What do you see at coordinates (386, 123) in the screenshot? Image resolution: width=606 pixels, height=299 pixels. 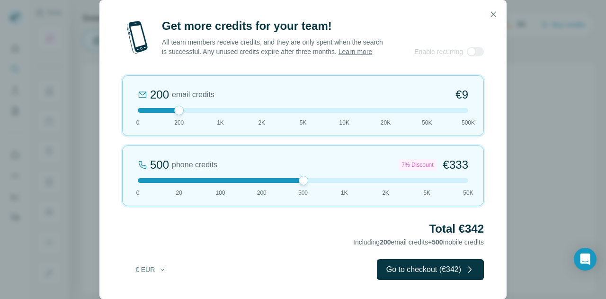 I see `span: 20K` at bounding box center [386, 123].